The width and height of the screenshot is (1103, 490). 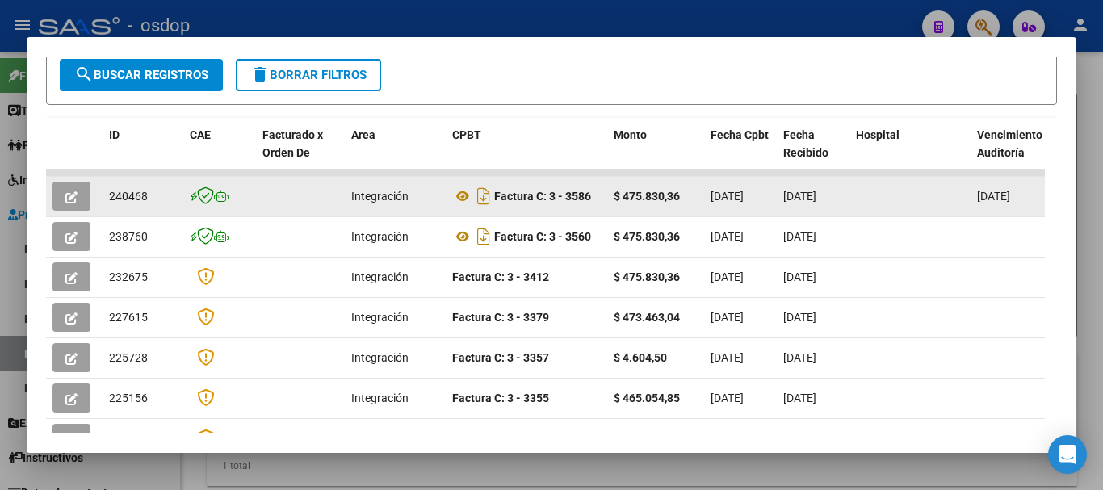 What do you see at coordinates (141, 75) in the screenshot?
I see `span: Buscar Registros` at bounding box center [141, 75].